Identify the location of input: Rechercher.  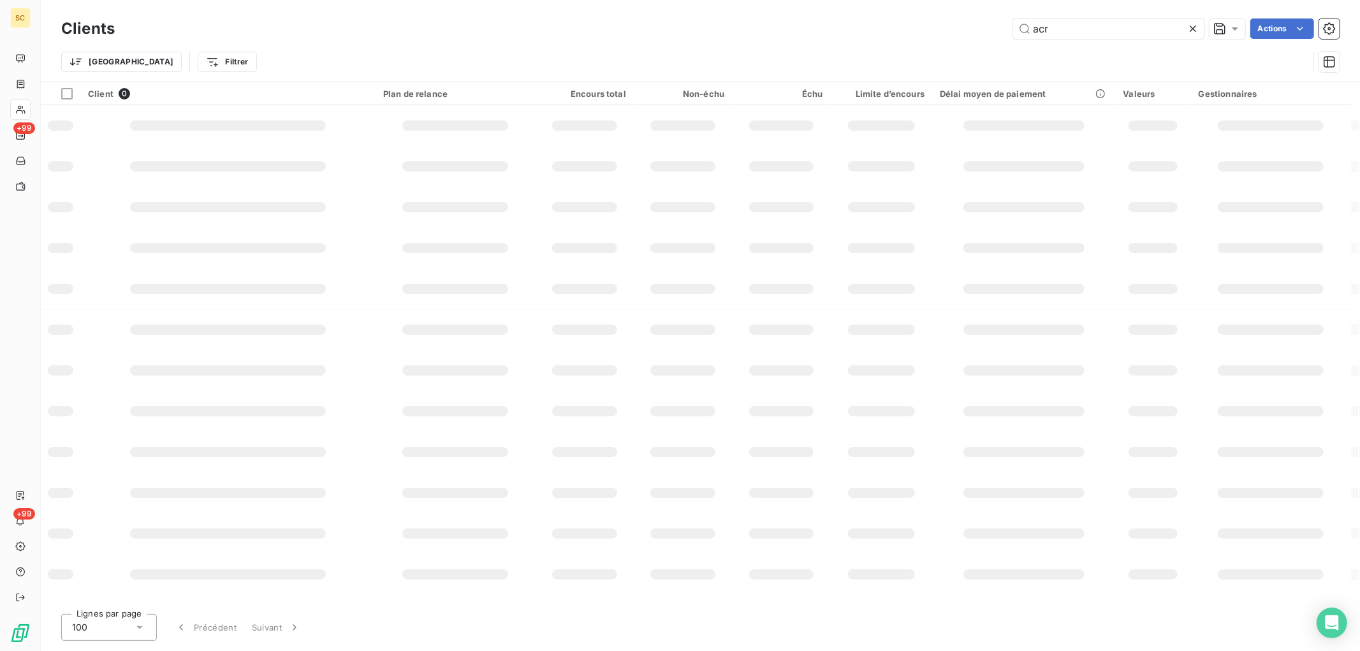
(1109, 29).